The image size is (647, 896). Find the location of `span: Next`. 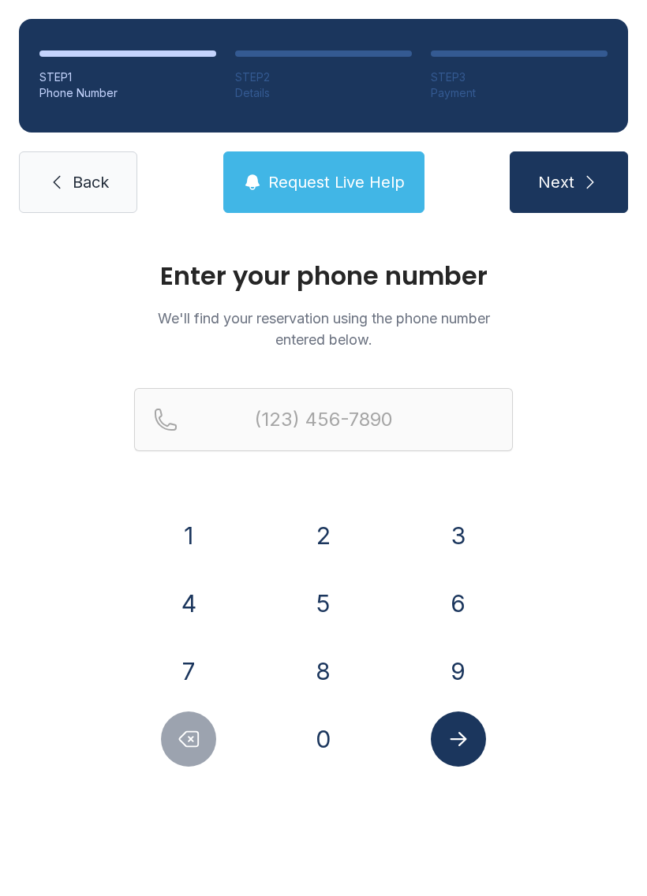

span: Next is located at coordinates (556, 182).